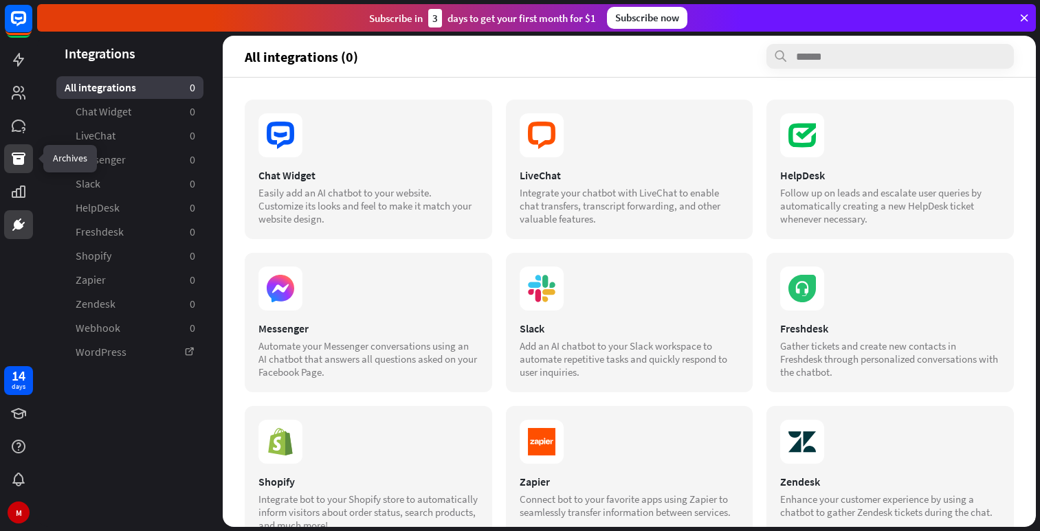  I want to click on div: days, so click(19, 387).